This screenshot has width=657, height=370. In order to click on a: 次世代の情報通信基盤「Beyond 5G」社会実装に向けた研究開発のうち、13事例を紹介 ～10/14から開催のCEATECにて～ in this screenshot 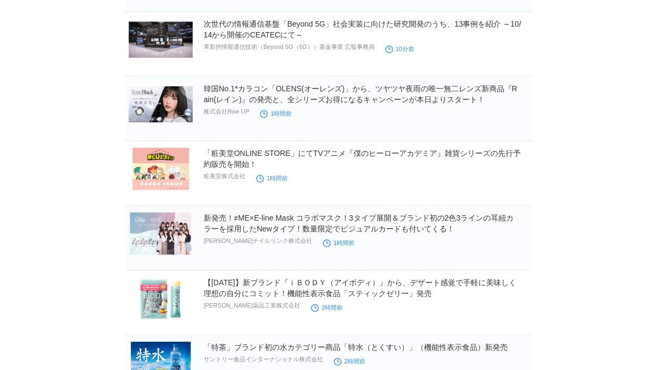, I will do `click(362, 29)`.